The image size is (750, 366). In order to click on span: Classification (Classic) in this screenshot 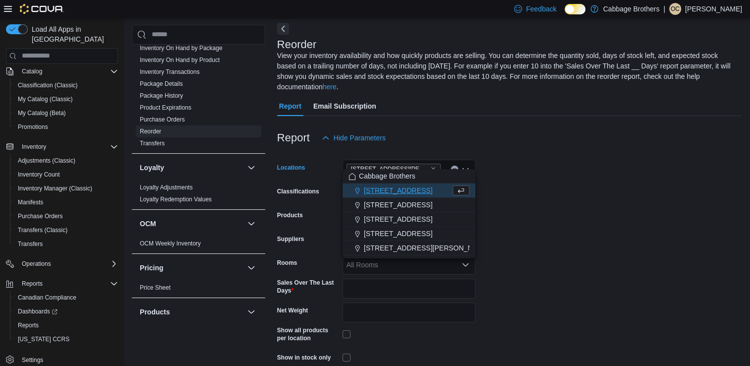, I will do `click(66, 85)`.